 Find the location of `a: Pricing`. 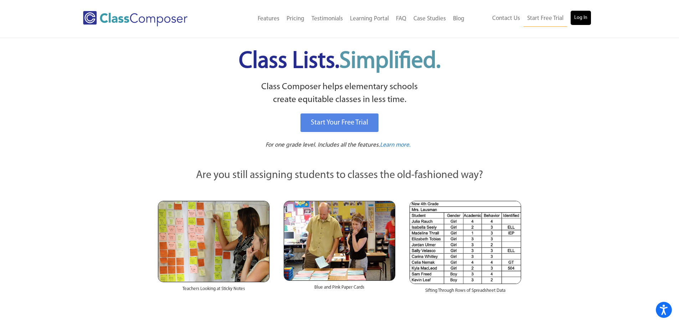

a: Pricing is located at coordinates (296, 19).